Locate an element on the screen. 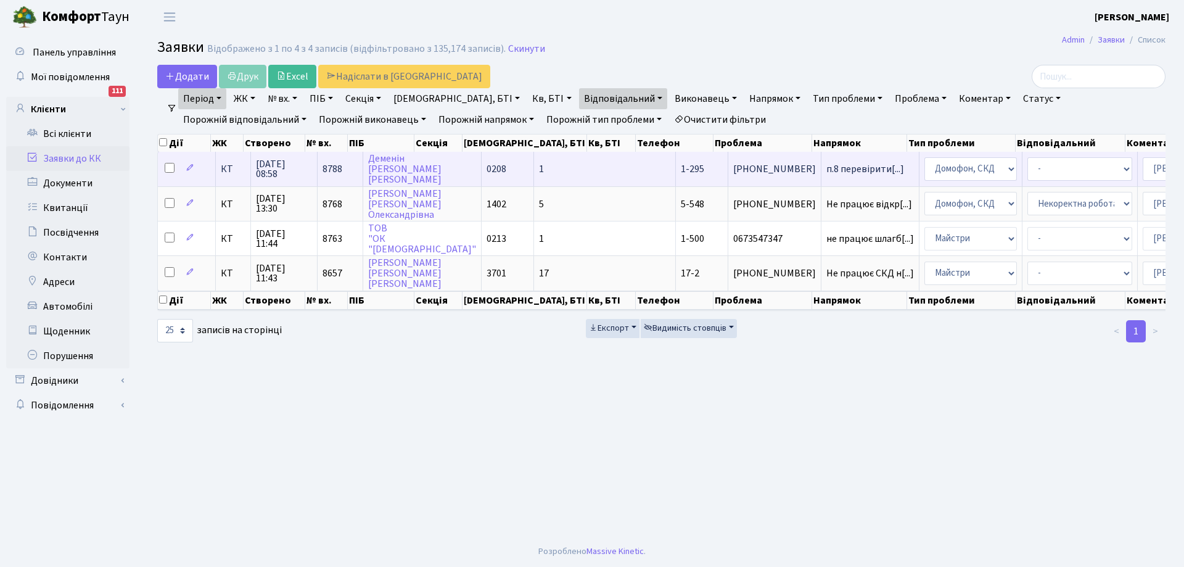  nav: breadcrumb is located at coordinates (1113, 40).